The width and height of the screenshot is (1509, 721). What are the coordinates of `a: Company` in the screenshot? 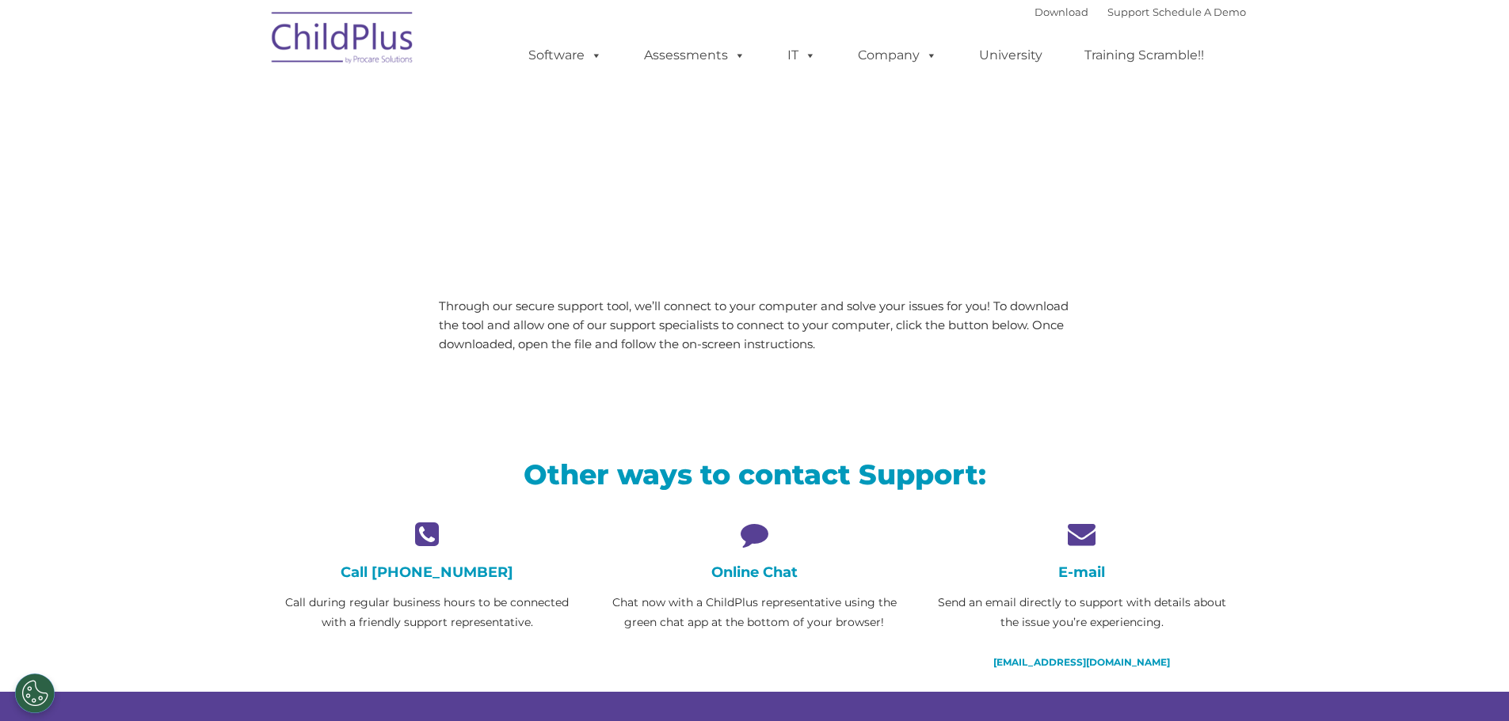 It's located at (897, 55).